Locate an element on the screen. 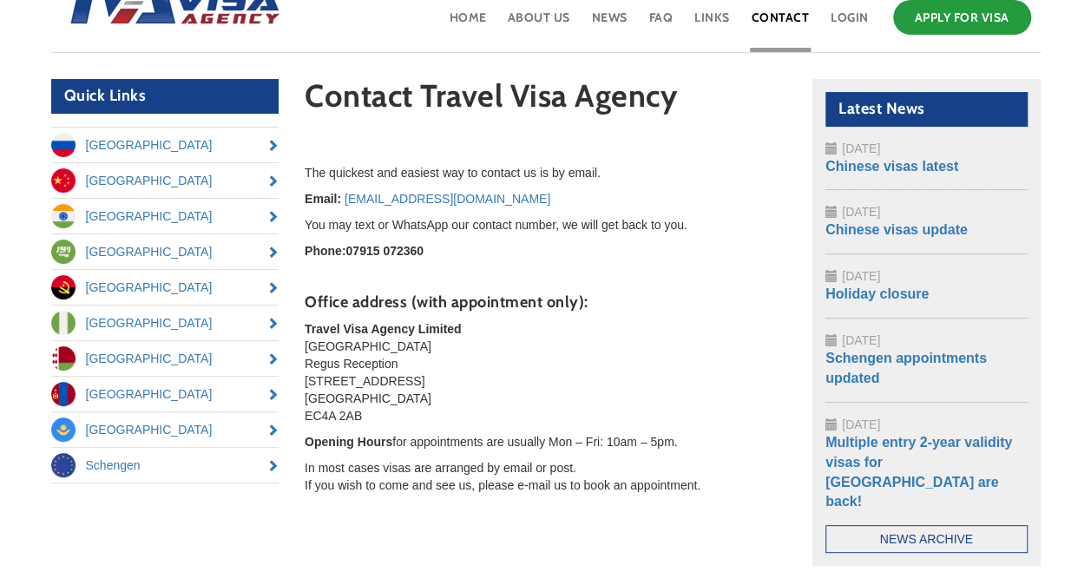  a: Schengen appointments updated is located at coordinates (906, 368).